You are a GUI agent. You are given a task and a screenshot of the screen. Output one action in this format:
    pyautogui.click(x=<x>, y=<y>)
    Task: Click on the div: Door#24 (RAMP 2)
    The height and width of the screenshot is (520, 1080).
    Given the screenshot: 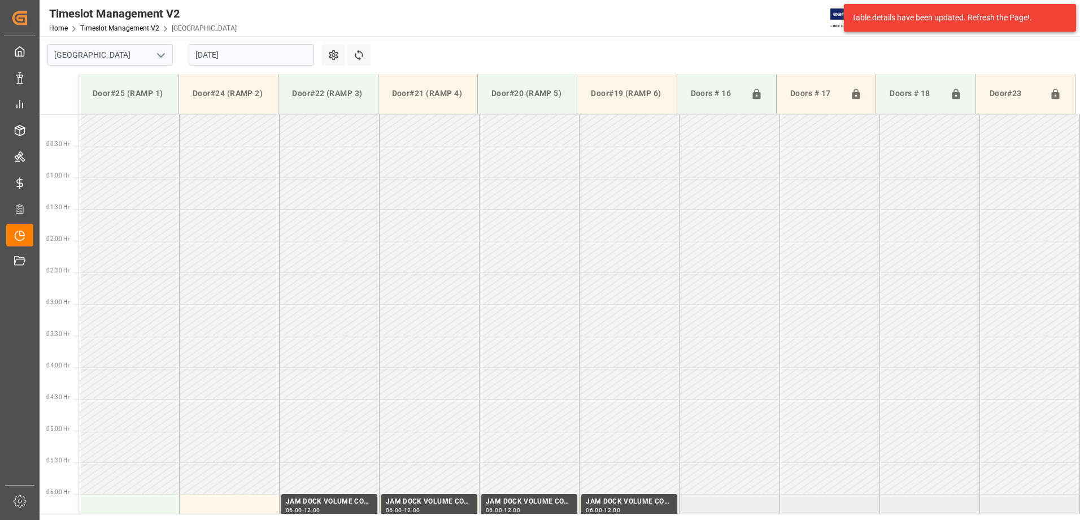 What is the action you would take?
    pyautogui.click(x=228, y=93)
    